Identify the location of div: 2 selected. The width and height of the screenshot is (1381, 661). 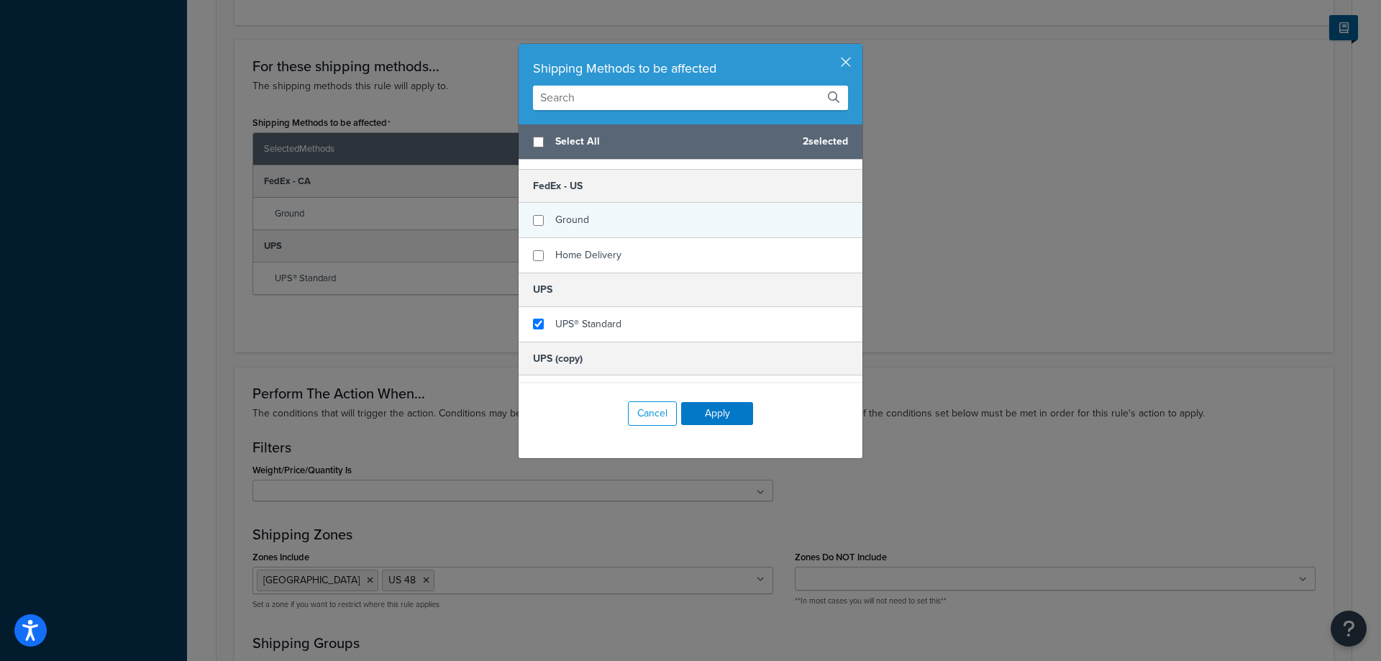
(690, 142).